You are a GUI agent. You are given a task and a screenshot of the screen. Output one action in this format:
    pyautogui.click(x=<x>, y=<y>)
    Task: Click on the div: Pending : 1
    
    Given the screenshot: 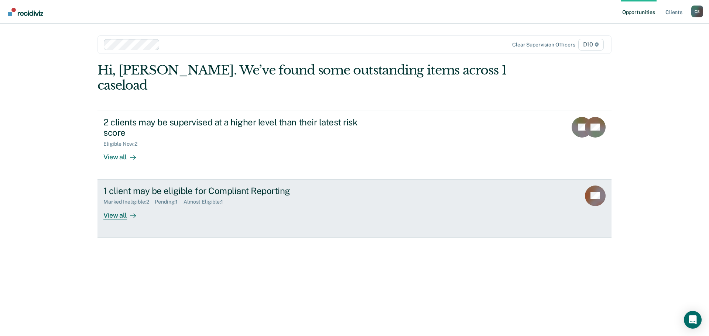 What is the action you would take?
    pyautogui.click(x=169, y=202)
    